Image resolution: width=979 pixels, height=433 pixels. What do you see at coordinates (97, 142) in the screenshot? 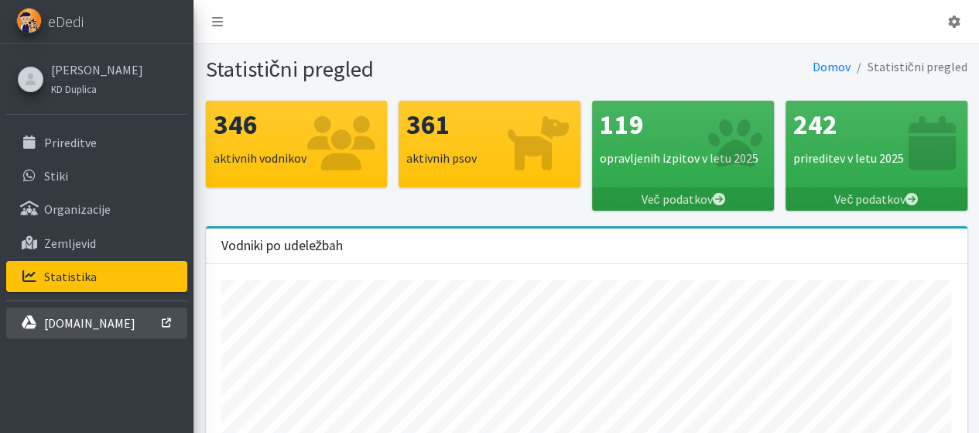
I see `a: Prireditve` at bounding box center [97, 142].